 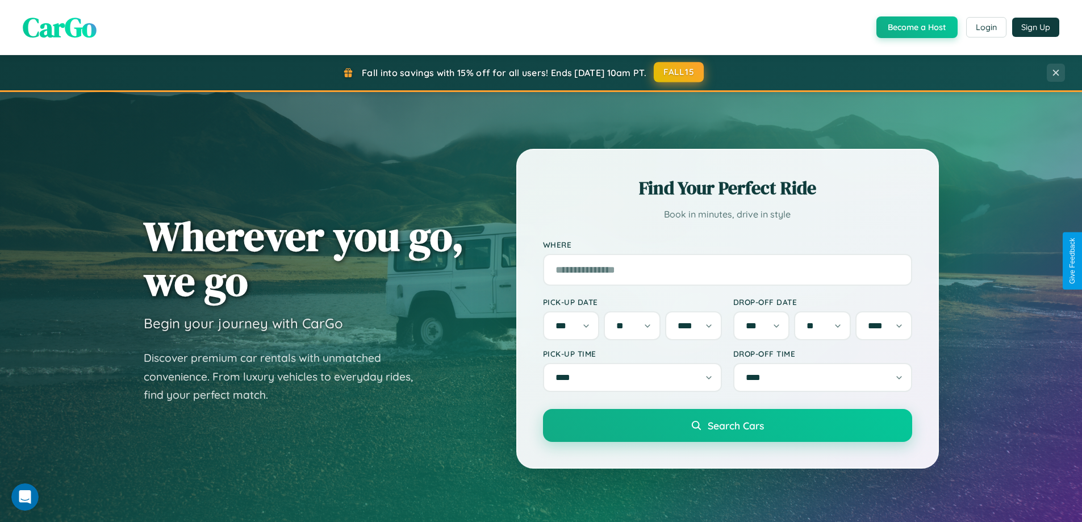 I want to click on span: CarGo, so click(x=60, y=27).